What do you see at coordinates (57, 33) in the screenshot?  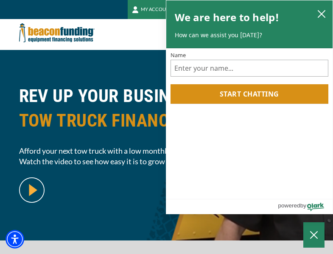 I see `img: Beacon Funding Corporation logo` at bounding box center [57, 33].